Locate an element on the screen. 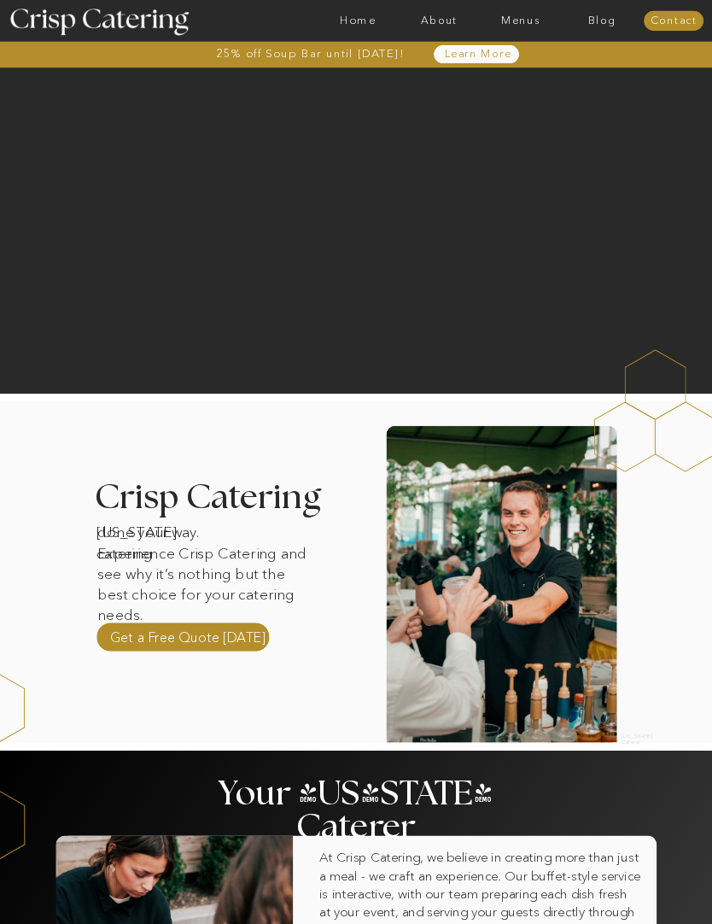 The width and height of the screenshot is (712, 924). nav: Blog is located at coordinates (601, 20).